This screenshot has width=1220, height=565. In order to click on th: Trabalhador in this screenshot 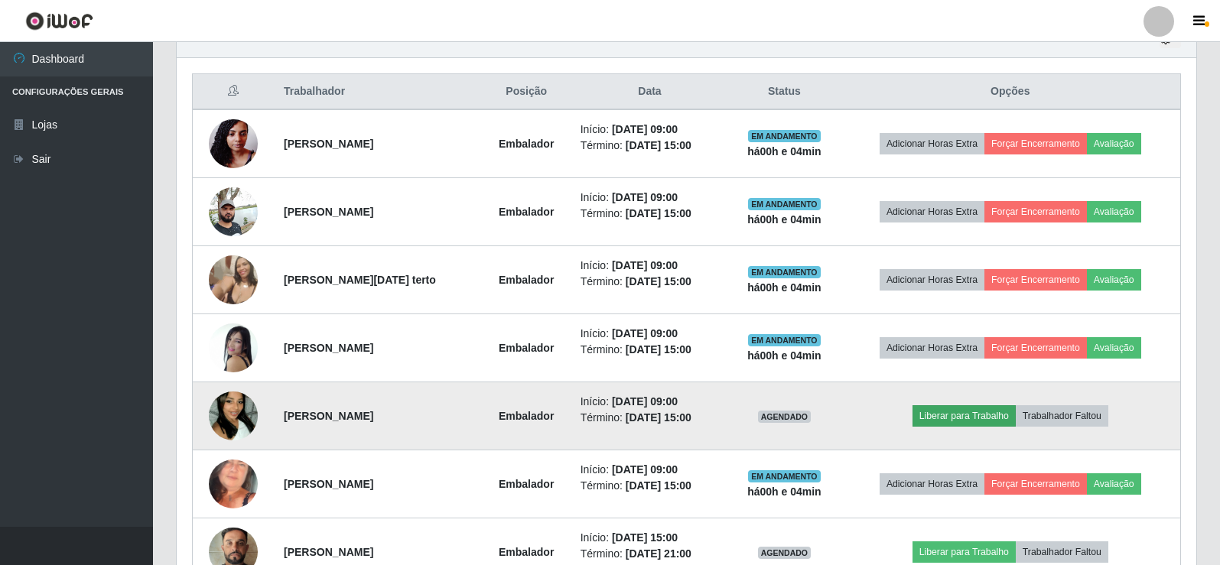, I will do `click(378, 92)`.